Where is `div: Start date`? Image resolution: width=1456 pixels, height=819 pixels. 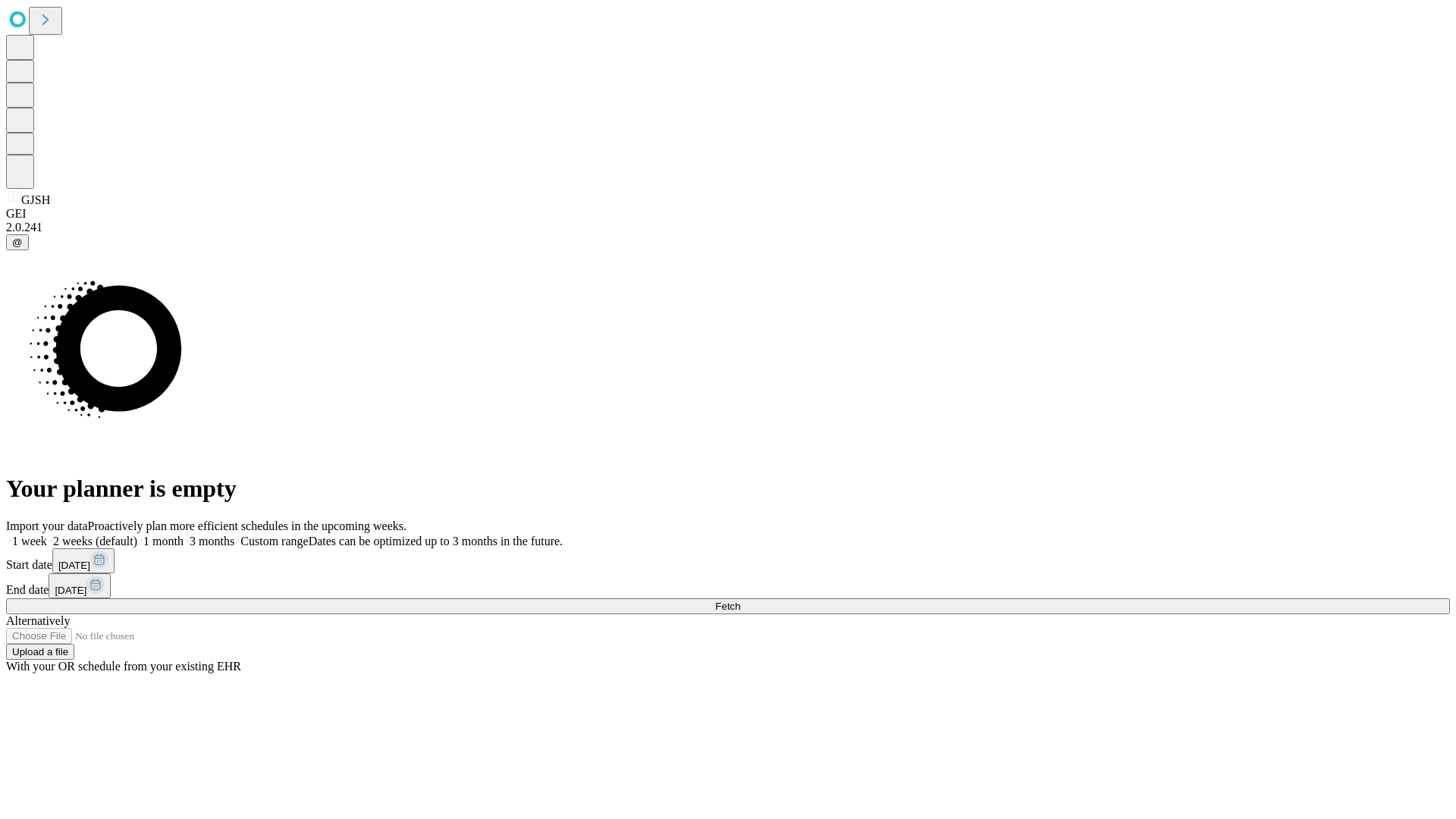 div: Start date is located at coordinates (728, 560).